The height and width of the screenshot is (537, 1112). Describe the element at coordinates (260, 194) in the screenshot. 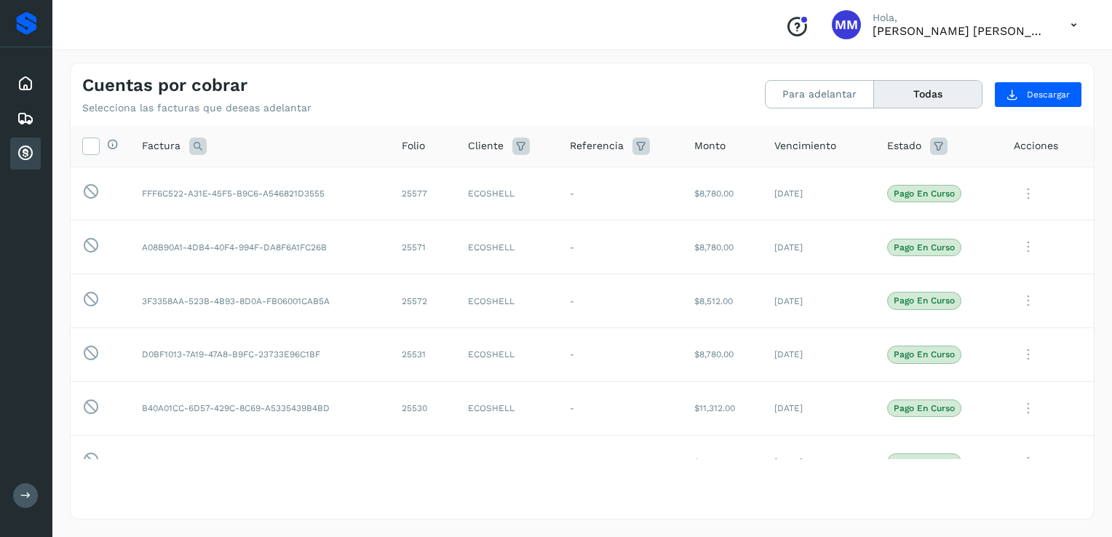

I see `td: FFF6C522-A31E-45F5-B9C6-A546821D3555` at that location.